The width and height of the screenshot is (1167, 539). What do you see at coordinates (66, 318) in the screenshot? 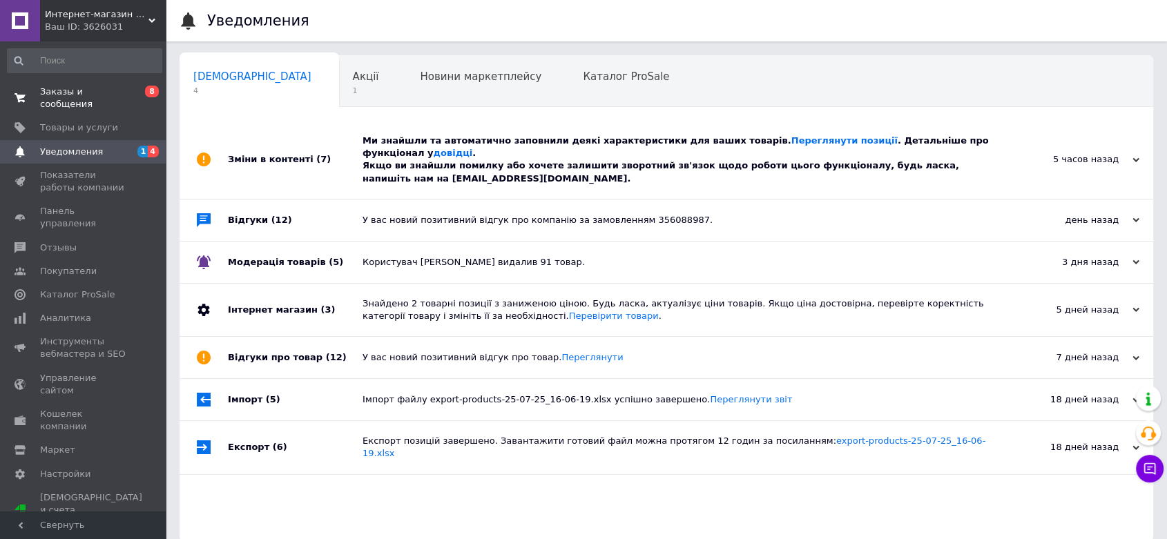
I see `span: Аналитика` at bounding box center [66, 318].